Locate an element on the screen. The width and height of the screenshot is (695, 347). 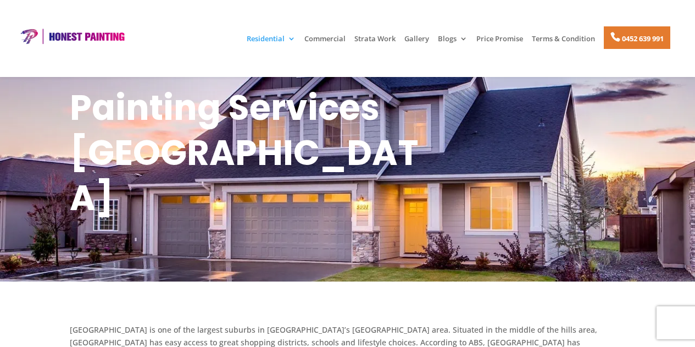
a: Strata Work is located at coordinates (375, 44).